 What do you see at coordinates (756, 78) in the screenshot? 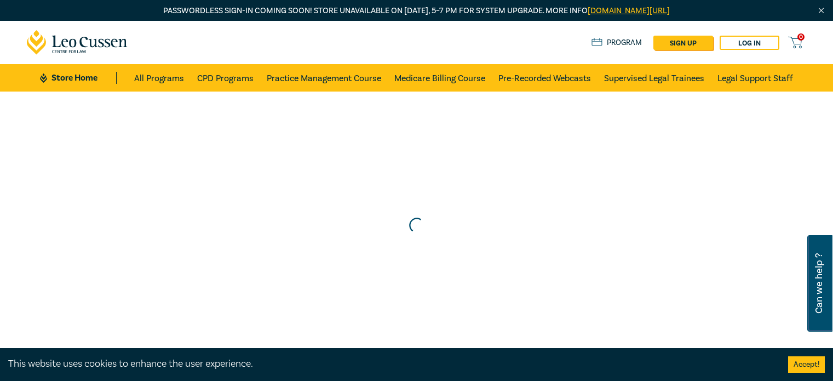
I see `a: Legal Support Staff` at bounding box center [756, 78].